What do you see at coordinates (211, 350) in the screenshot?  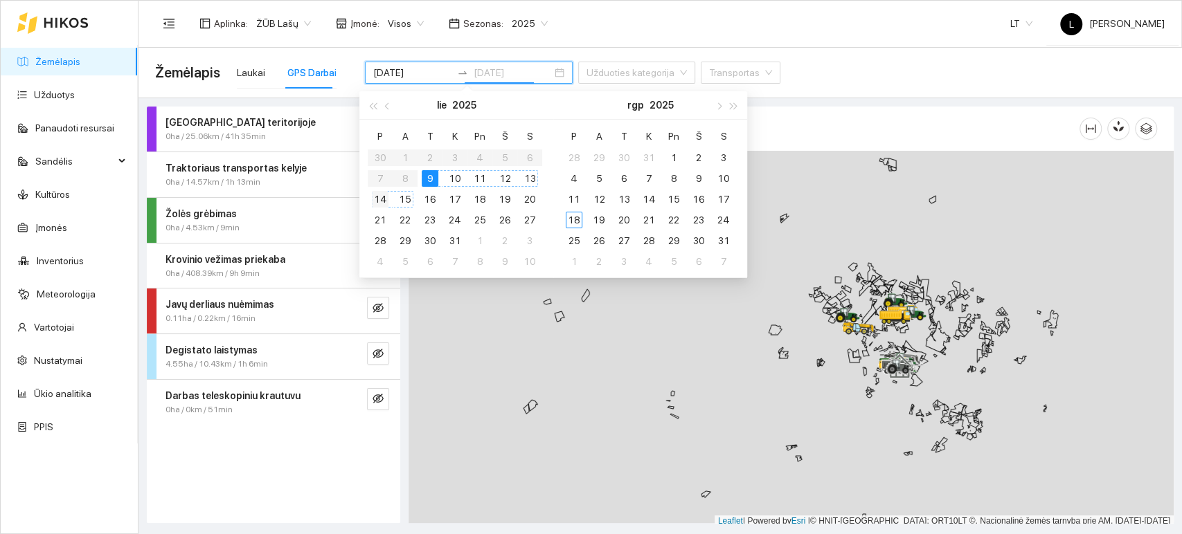 I see `strong: Degistato laistymas` at bounding box center [211, 350].